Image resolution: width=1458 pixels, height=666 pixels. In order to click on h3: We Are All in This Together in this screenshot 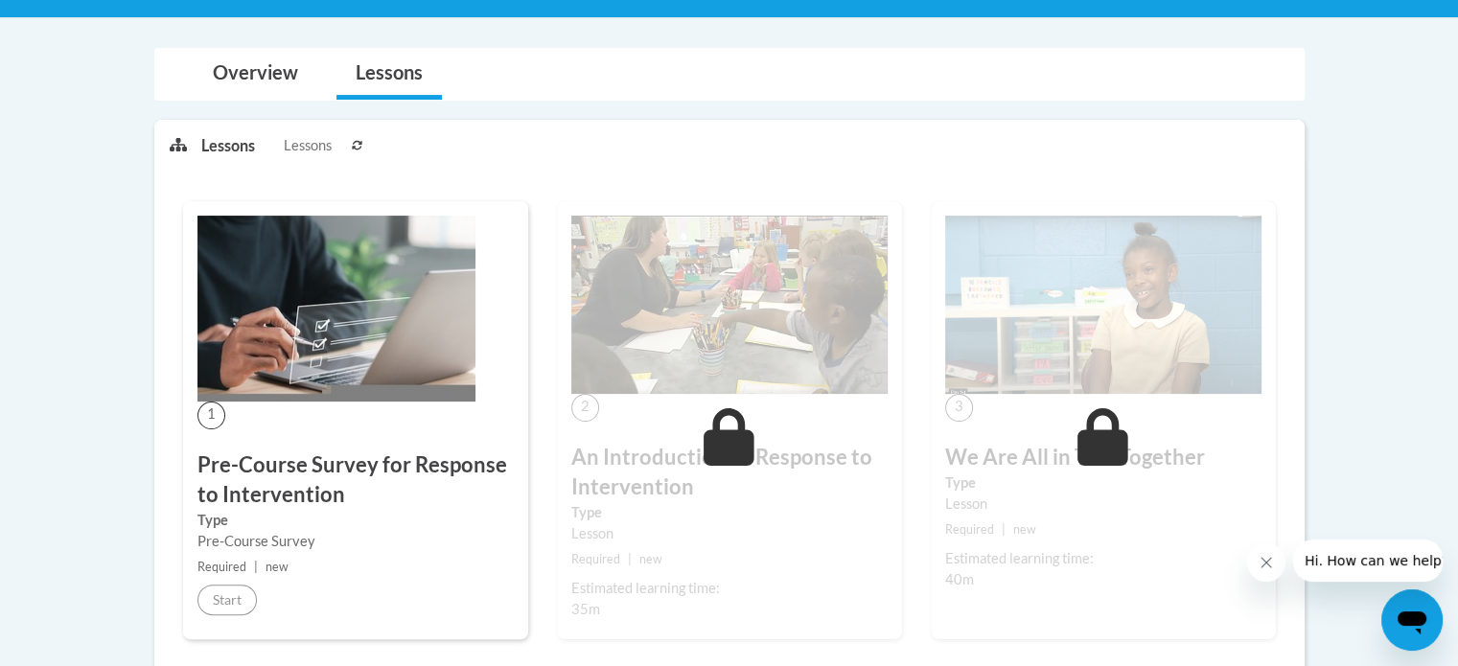, I will do `click(1103, 457)`.